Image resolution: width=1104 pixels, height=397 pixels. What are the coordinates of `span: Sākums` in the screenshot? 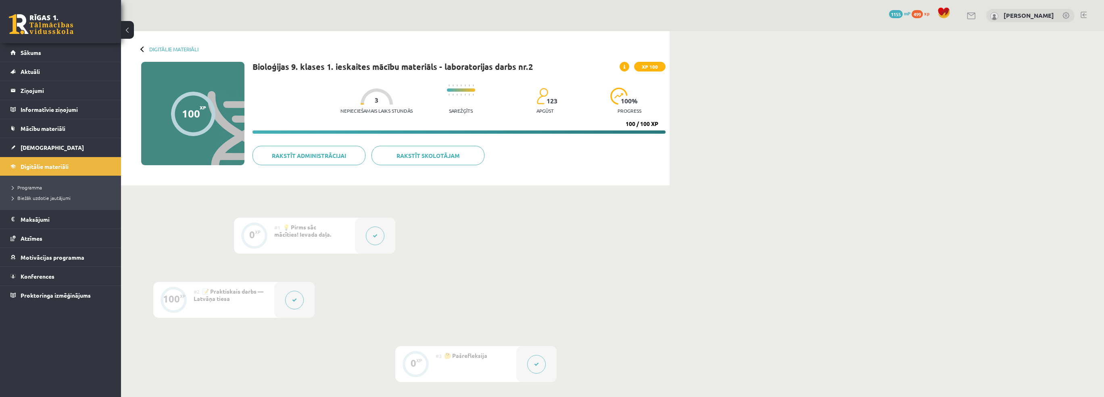 It's located at (31, 52).